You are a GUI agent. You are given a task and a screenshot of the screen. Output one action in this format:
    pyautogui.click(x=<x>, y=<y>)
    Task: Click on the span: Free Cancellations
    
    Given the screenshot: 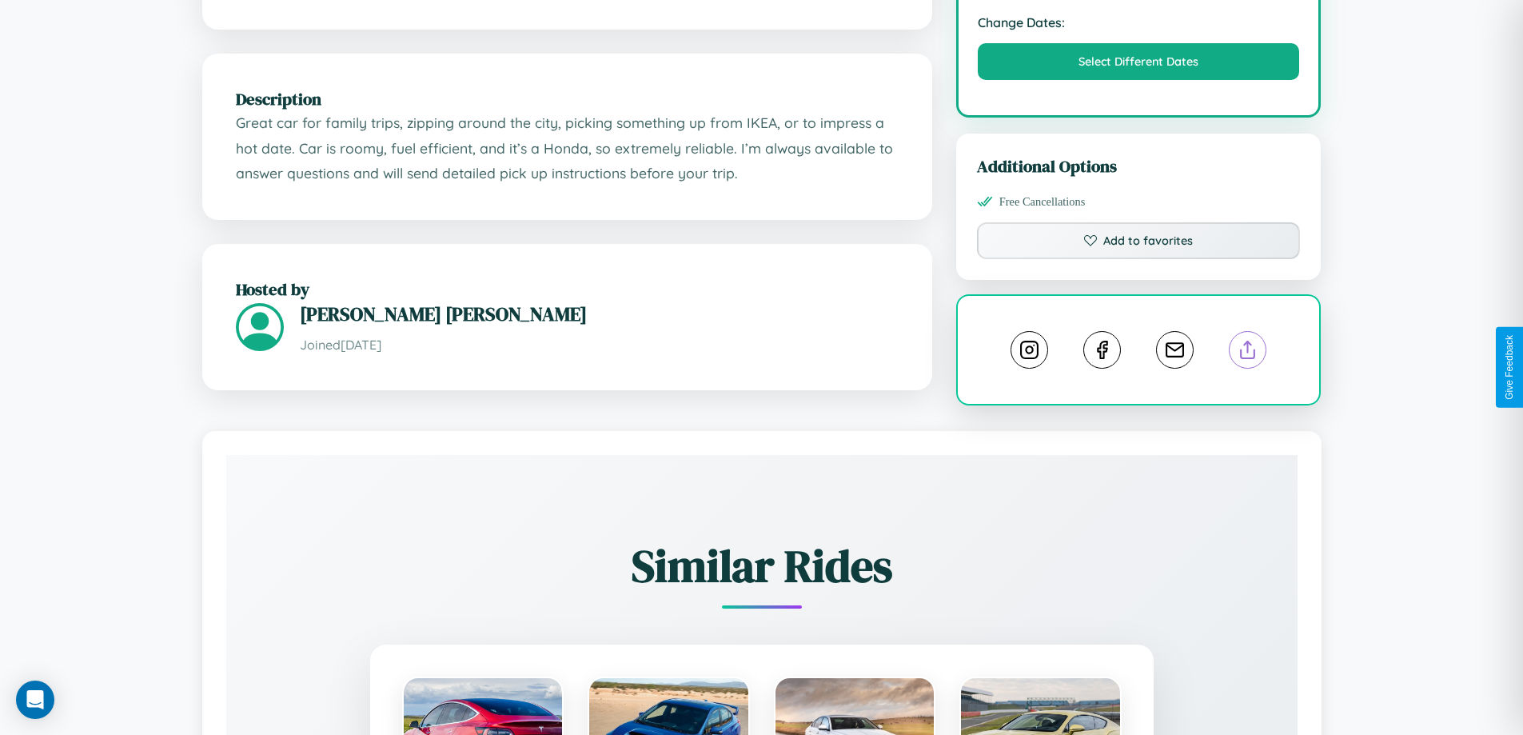 What is the action you would take?
    pyautogui.click(x=1042, y=201)
    